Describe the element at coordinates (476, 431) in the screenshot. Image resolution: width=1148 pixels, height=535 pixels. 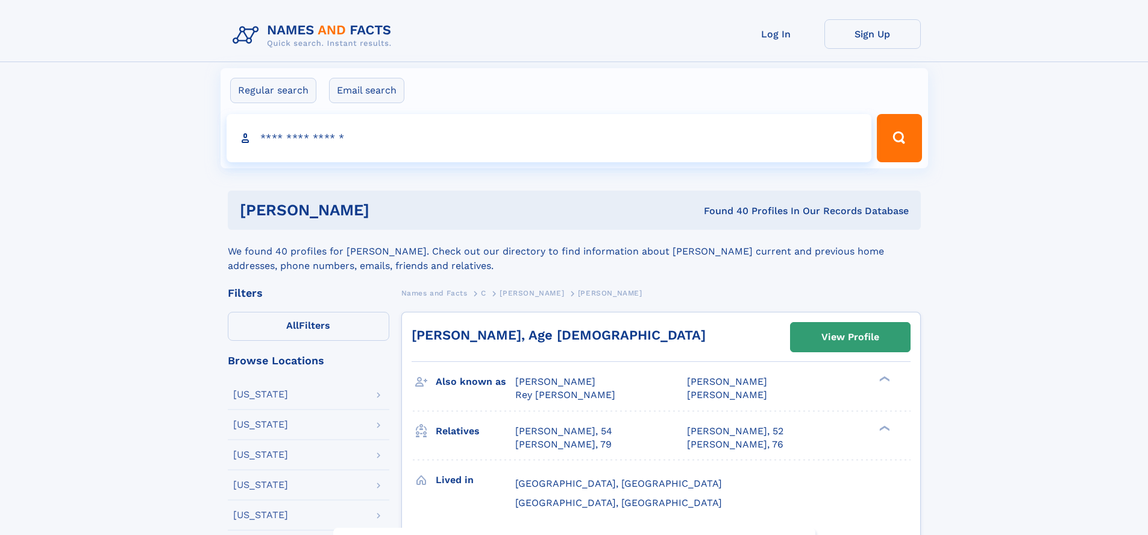
I see `h3: Relatives` at that location.